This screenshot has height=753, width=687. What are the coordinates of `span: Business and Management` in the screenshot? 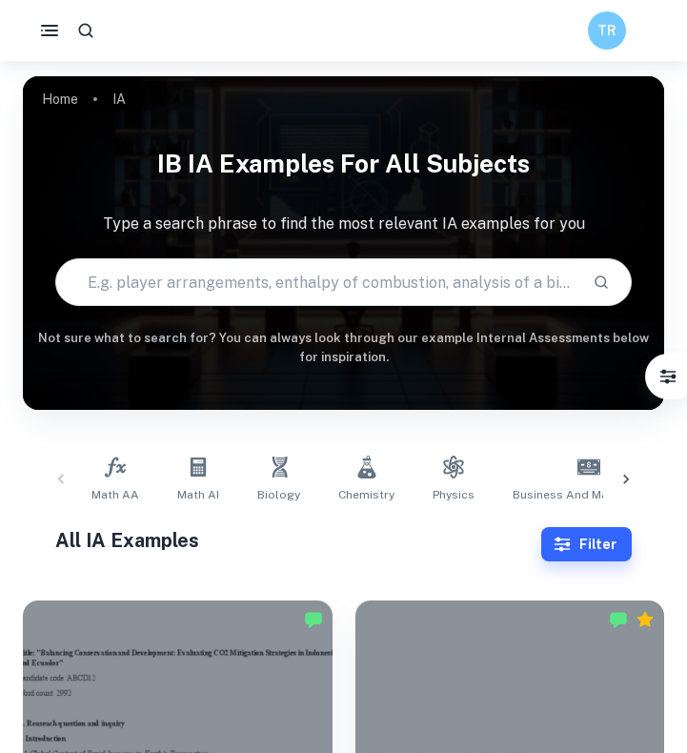 It's located at (588, 495).